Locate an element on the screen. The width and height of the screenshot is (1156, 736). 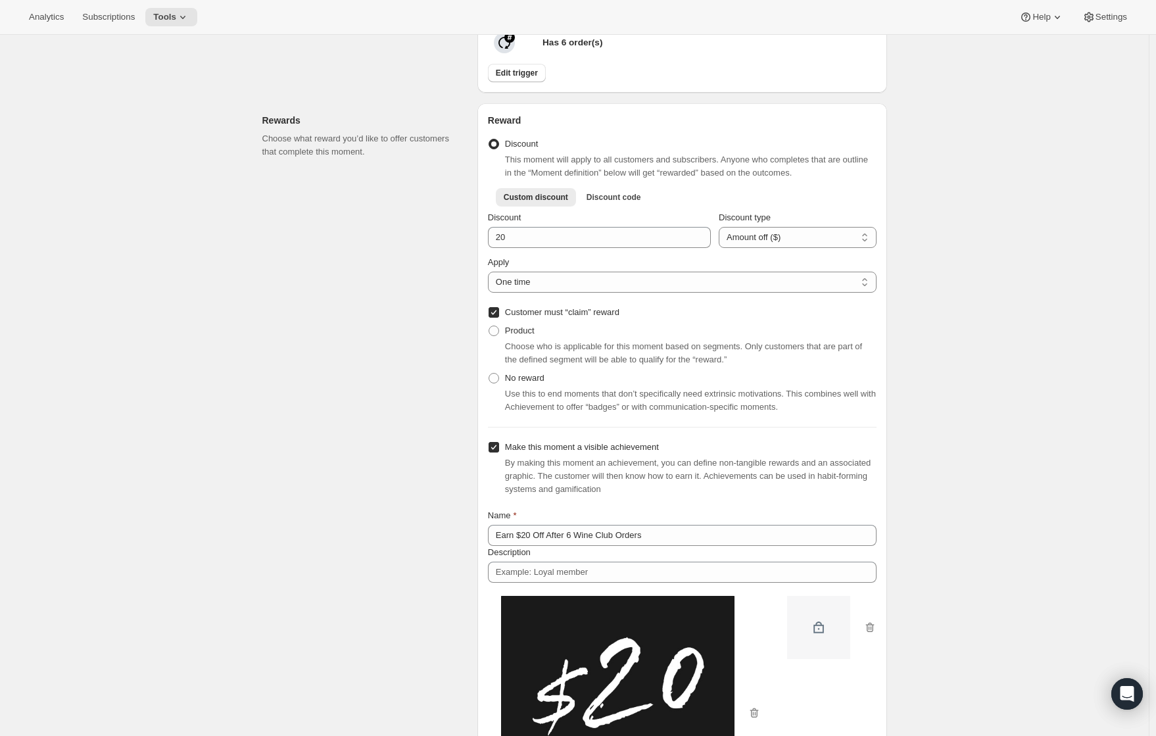
span: By making this moment an achievement, you can define non-tangible rewards and an associated graph... is located at coordinates (688, 476).